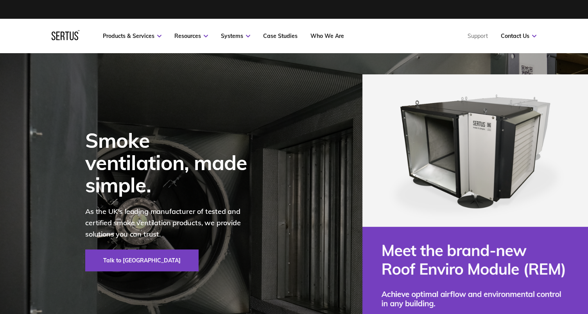 The width and height of the screenshot is (588, 314). Describe the element at coordinates (171, 163) in the screenshot. I see `div: Smoke ventilation, made simple.` at that location.